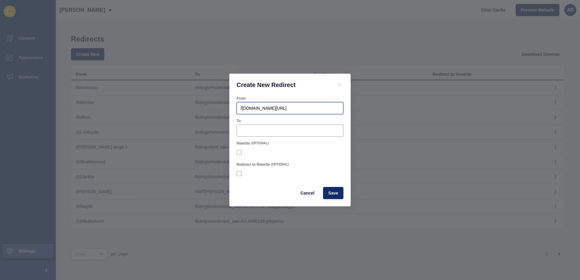 The height and width of the screenshot is (280, 580). What do you see at coordinates (239, 121) in the screenshot?
I see `label: To` at bounding box center [239, 121].